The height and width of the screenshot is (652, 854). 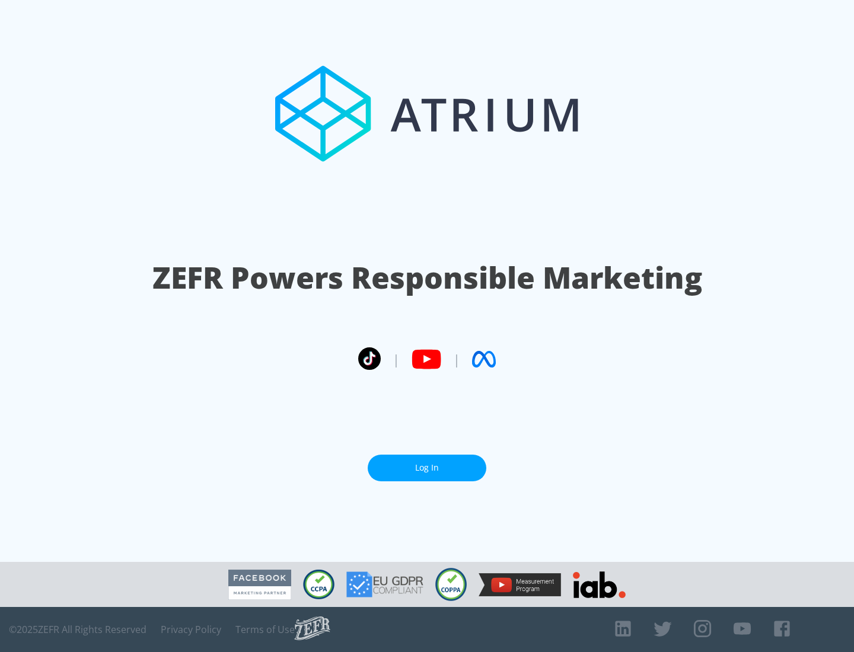 What do you see at coordinates (78, 630) in the screenshot?
I see `span: © 2025 ZEFR All Rights Reserved` at bounding box center [78, 630].